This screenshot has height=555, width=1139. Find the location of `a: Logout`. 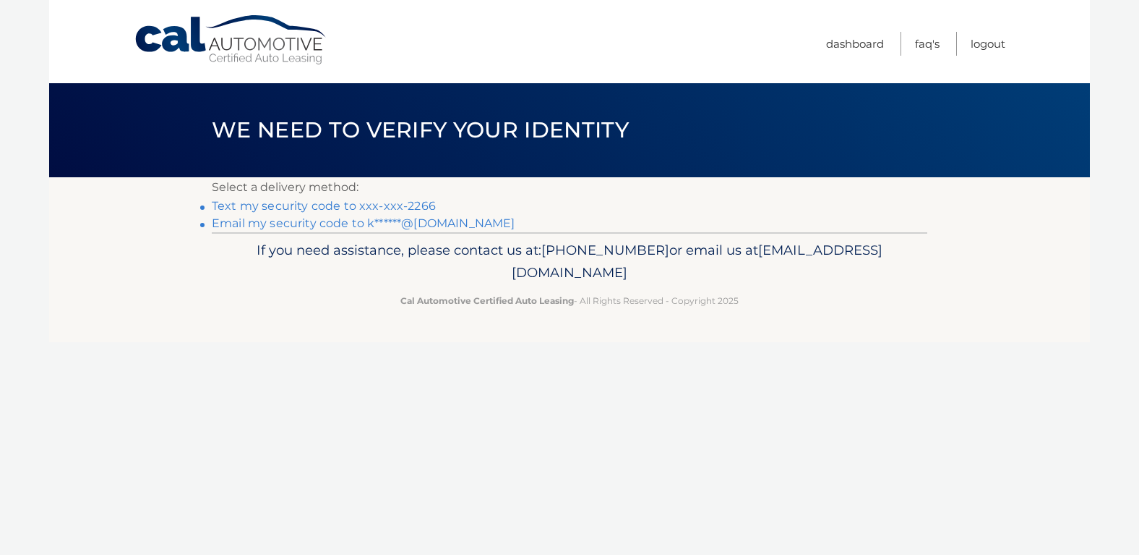

a: Logout is located at coordinates (988, 43).